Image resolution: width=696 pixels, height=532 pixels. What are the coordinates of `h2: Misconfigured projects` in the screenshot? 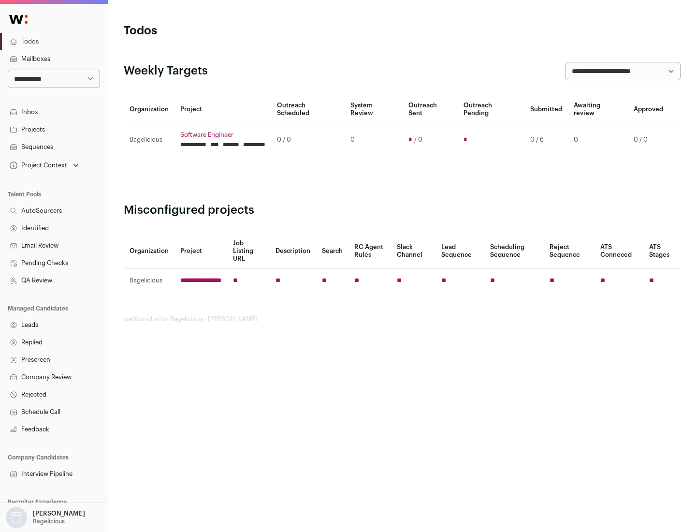 It's located at (402, 210).